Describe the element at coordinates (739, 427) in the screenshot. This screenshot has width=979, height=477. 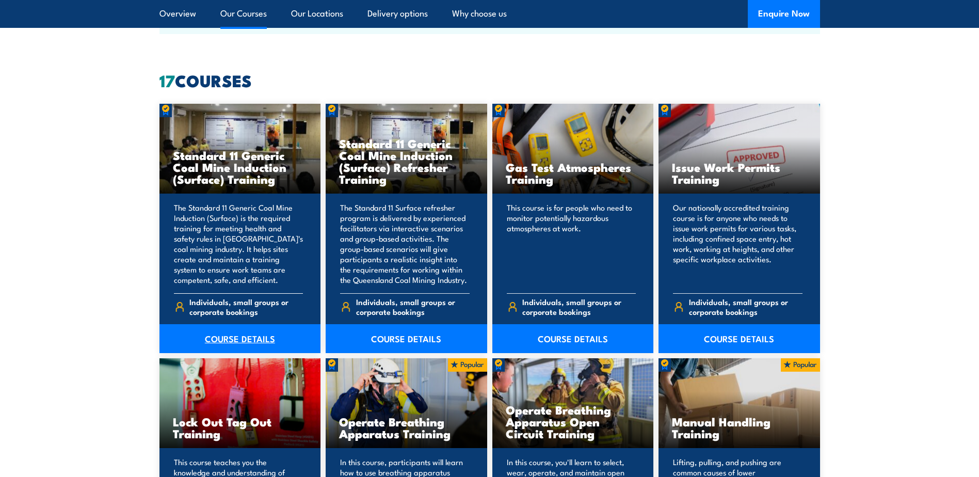
I see `h3: Manual Handling Training` at that location.